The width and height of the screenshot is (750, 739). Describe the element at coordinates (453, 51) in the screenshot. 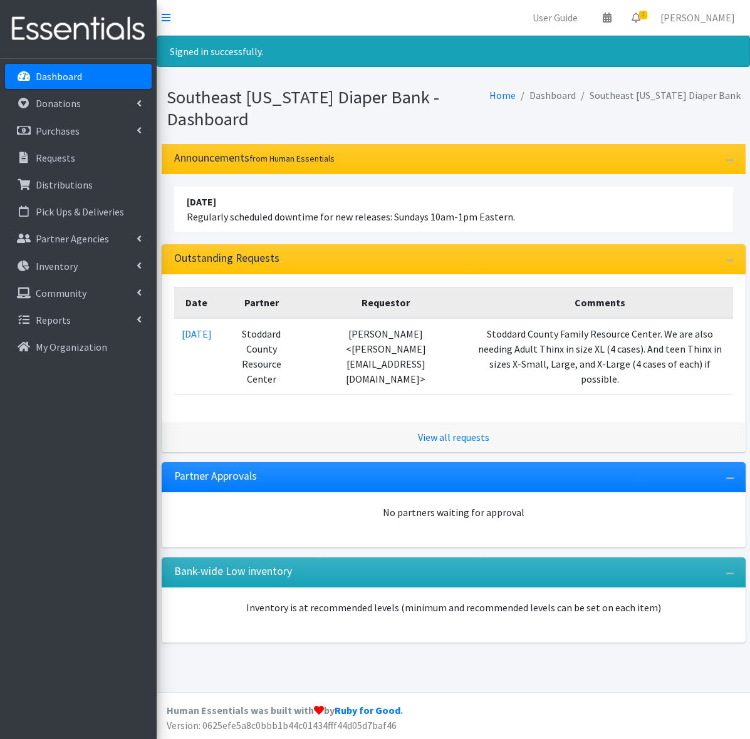

I see `div: Signed in successfully.` at that location.